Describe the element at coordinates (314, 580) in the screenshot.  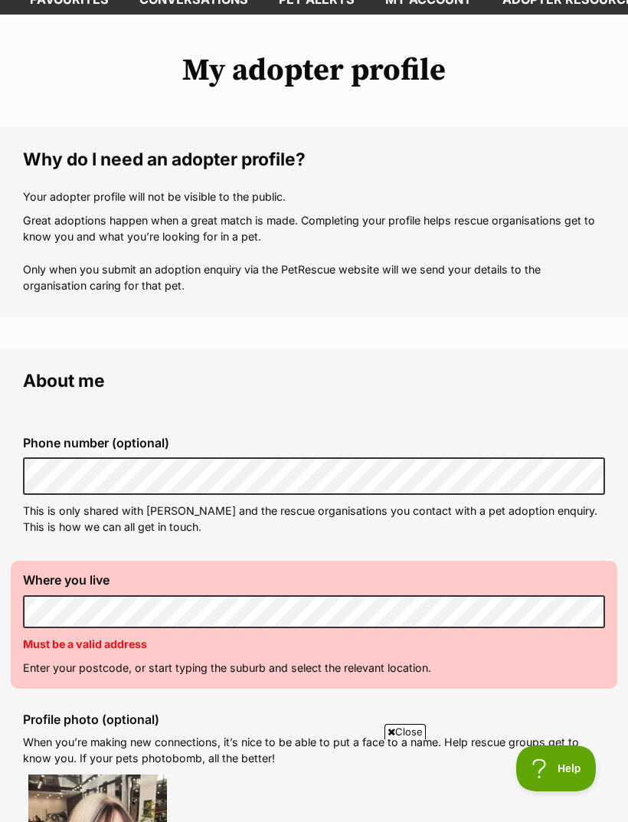
I see `label: Where you live` at that location.